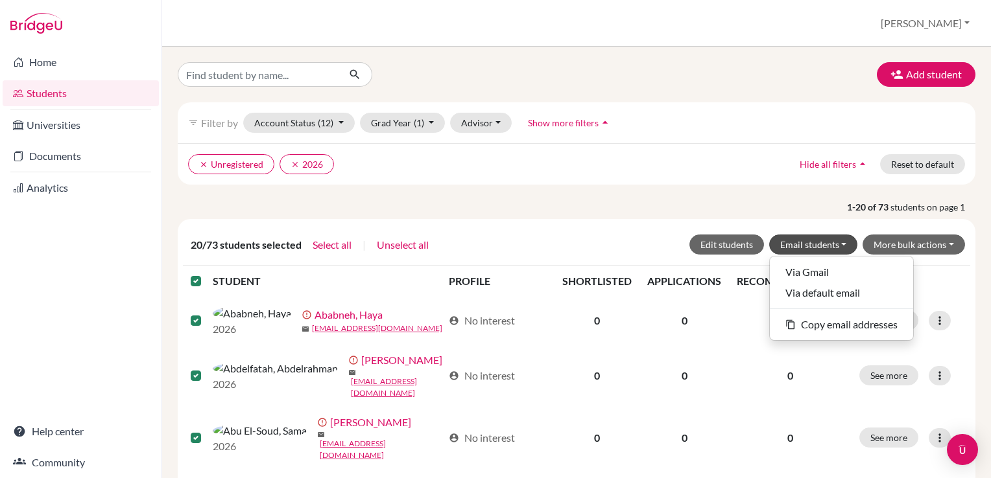  I want to click on a: Documents, so click(80, 156).